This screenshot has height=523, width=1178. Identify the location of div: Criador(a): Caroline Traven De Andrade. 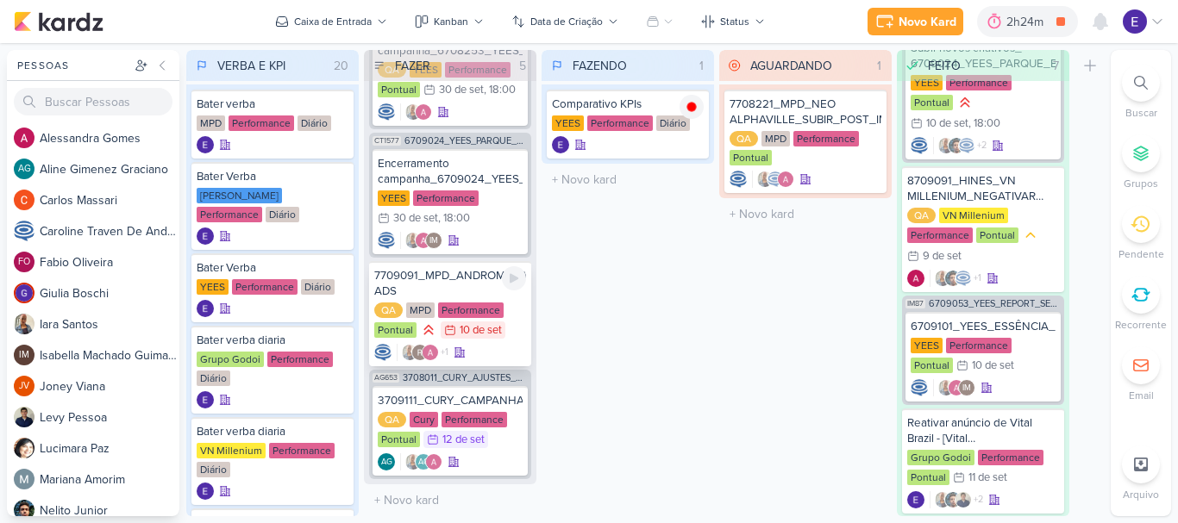
(738, 179).